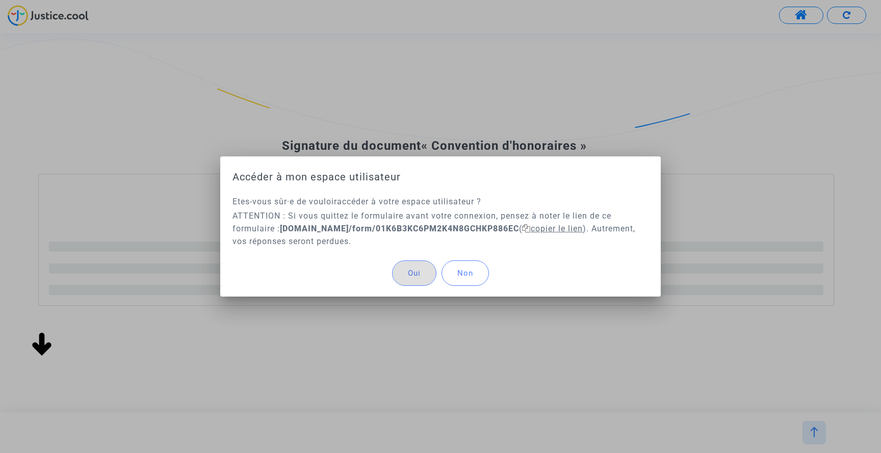 Image resolution: width=881 pixels, height=453 pixels. What do you see at coordinates (434, 229) in the screenshot?
I see `span: ATTENTION : Si vous quittez le formulaire avant votre connexion, pensez à noter le lien de ce for...` at bounding box center [434, 229].